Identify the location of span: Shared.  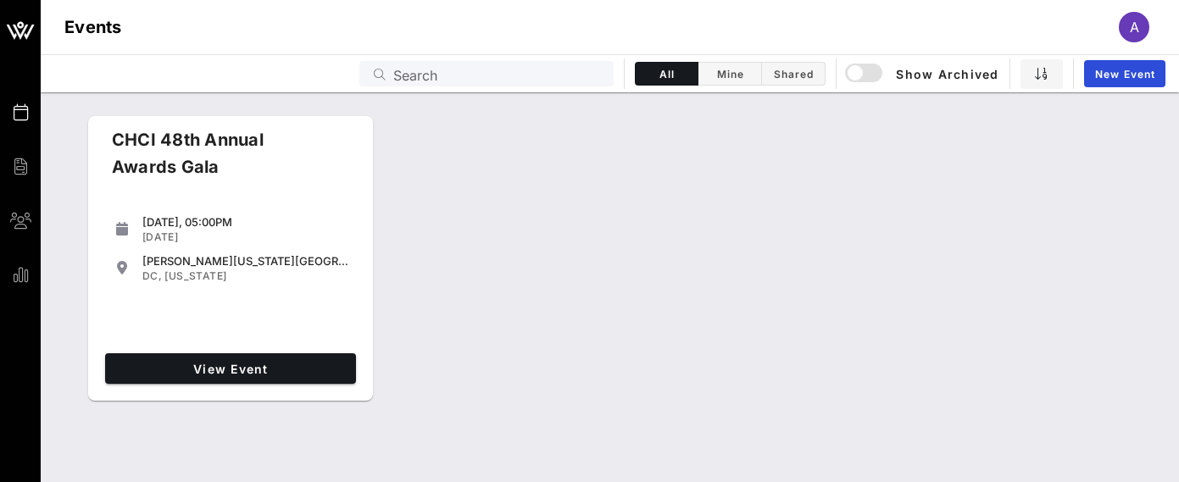
(793, 74).